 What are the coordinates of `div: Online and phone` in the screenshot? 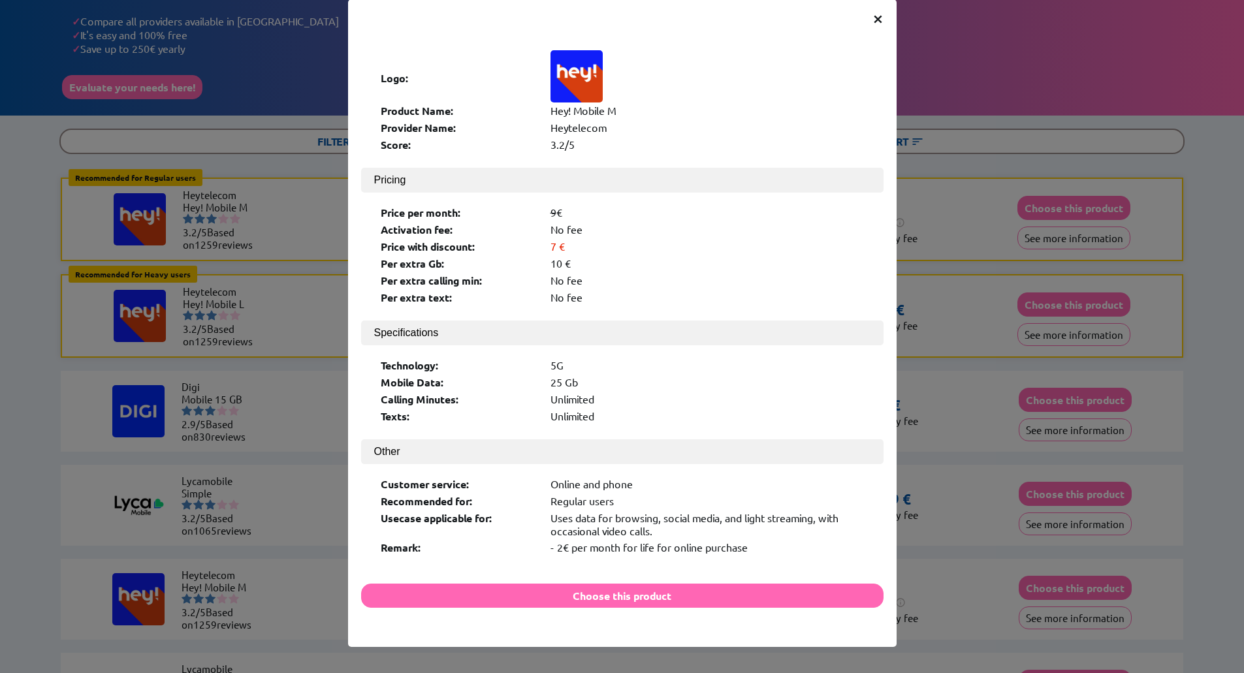 It's located at (707, 484).